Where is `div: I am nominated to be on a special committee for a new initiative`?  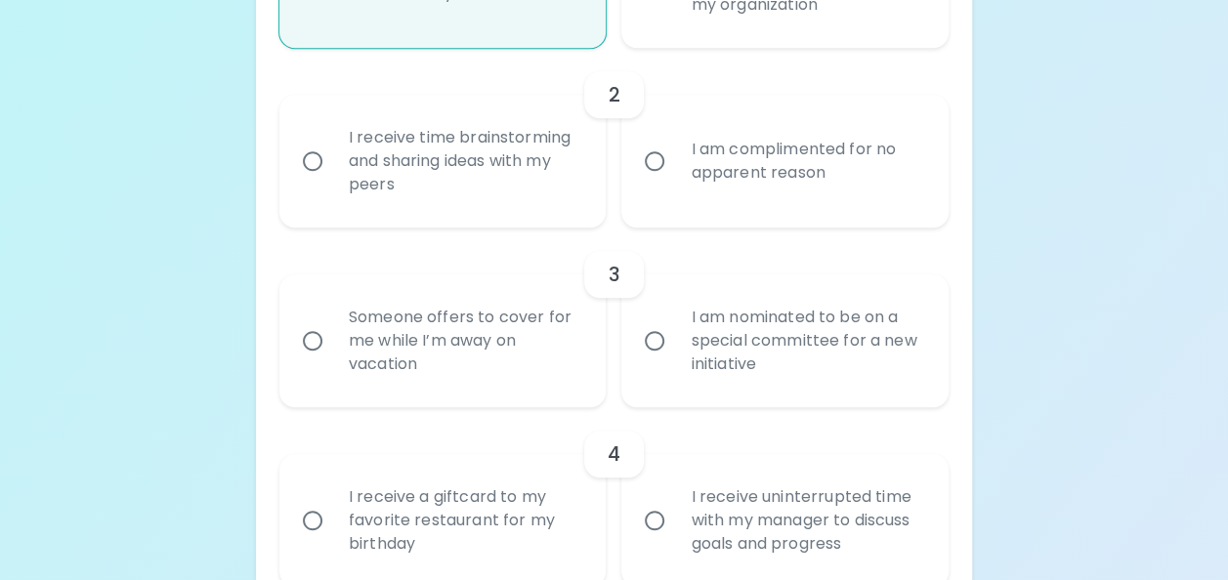 div: I am nominated to be on a special committee for a new initiative is located at coordinates (806, 341).